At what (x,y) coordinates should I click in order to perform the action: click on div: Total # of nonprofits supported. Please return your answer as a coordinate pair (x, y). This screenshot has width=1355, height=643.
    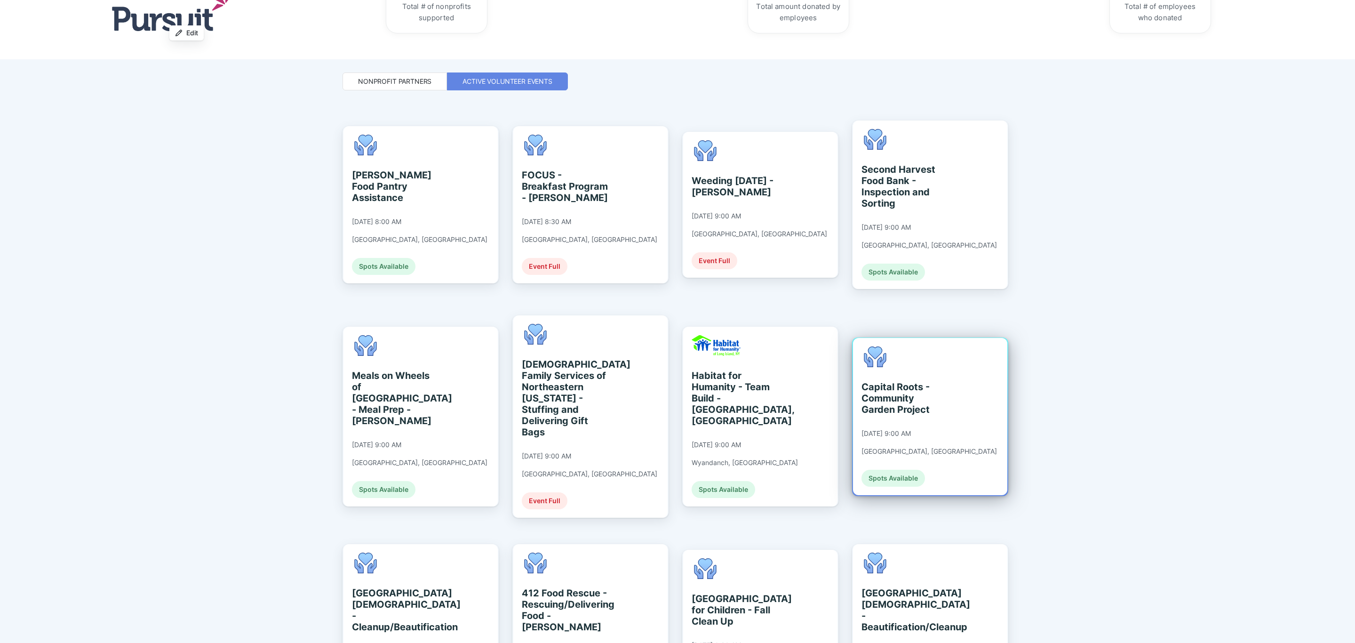
    Looking at the image, I should click on (437, 12).